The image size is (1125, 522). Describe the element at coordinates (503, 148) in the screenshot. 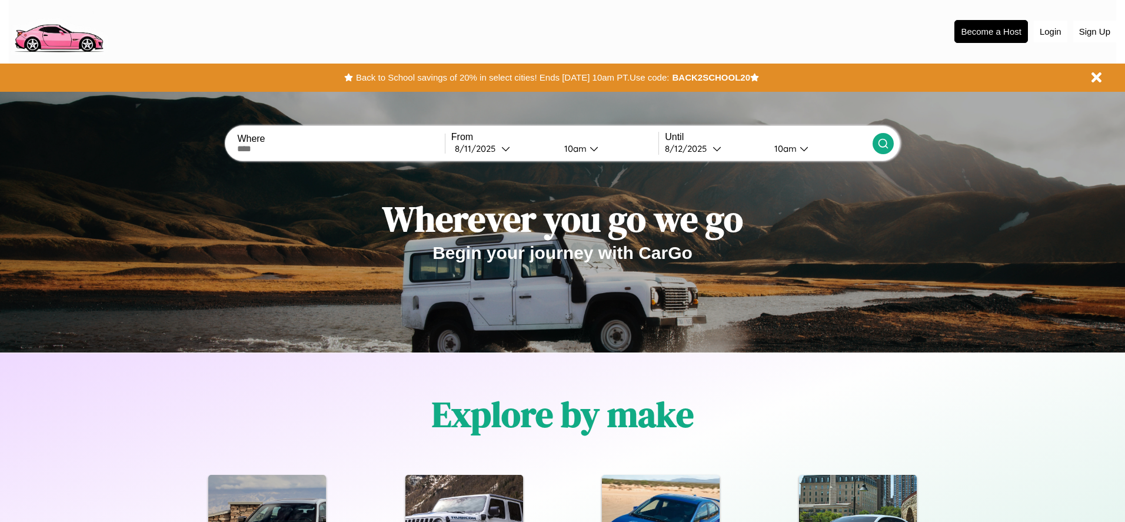

I see `button: 8/11/2025` at that location.